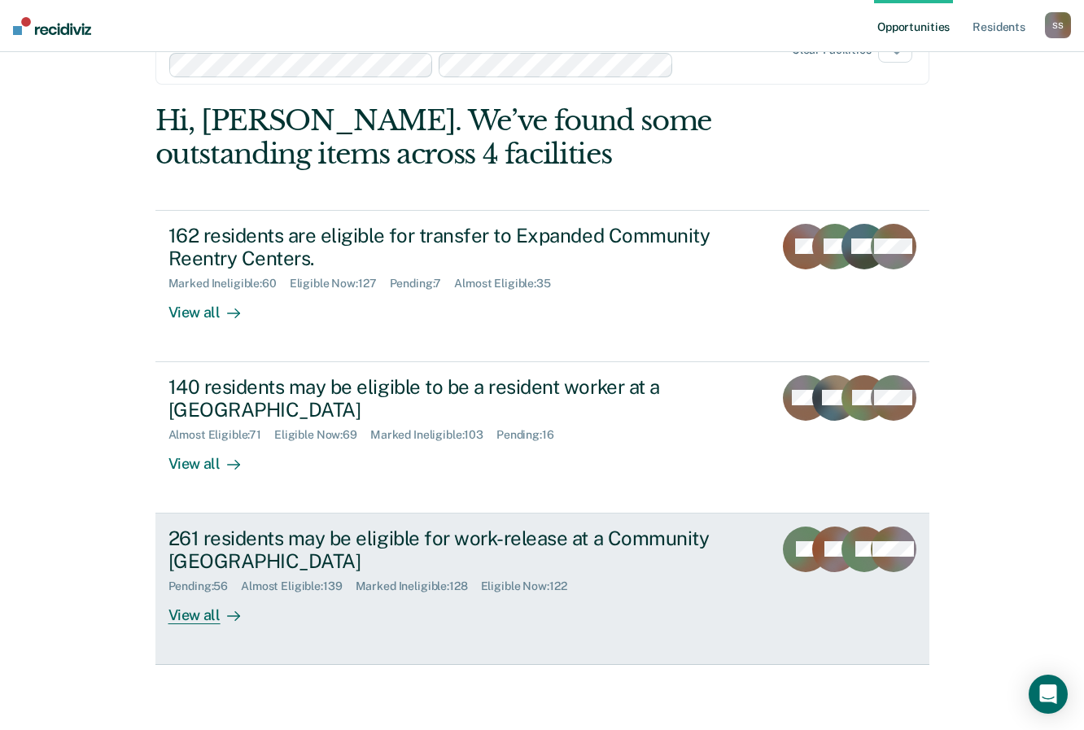 The height and width of the screenshot is (730, 1084). Describe the element at coordinates (542, 286) in the screenshot. I see `a: 162 residents are eligible for transfer to Expanded Community Reentry Centers.Marked Ineligible:6...` at that location.